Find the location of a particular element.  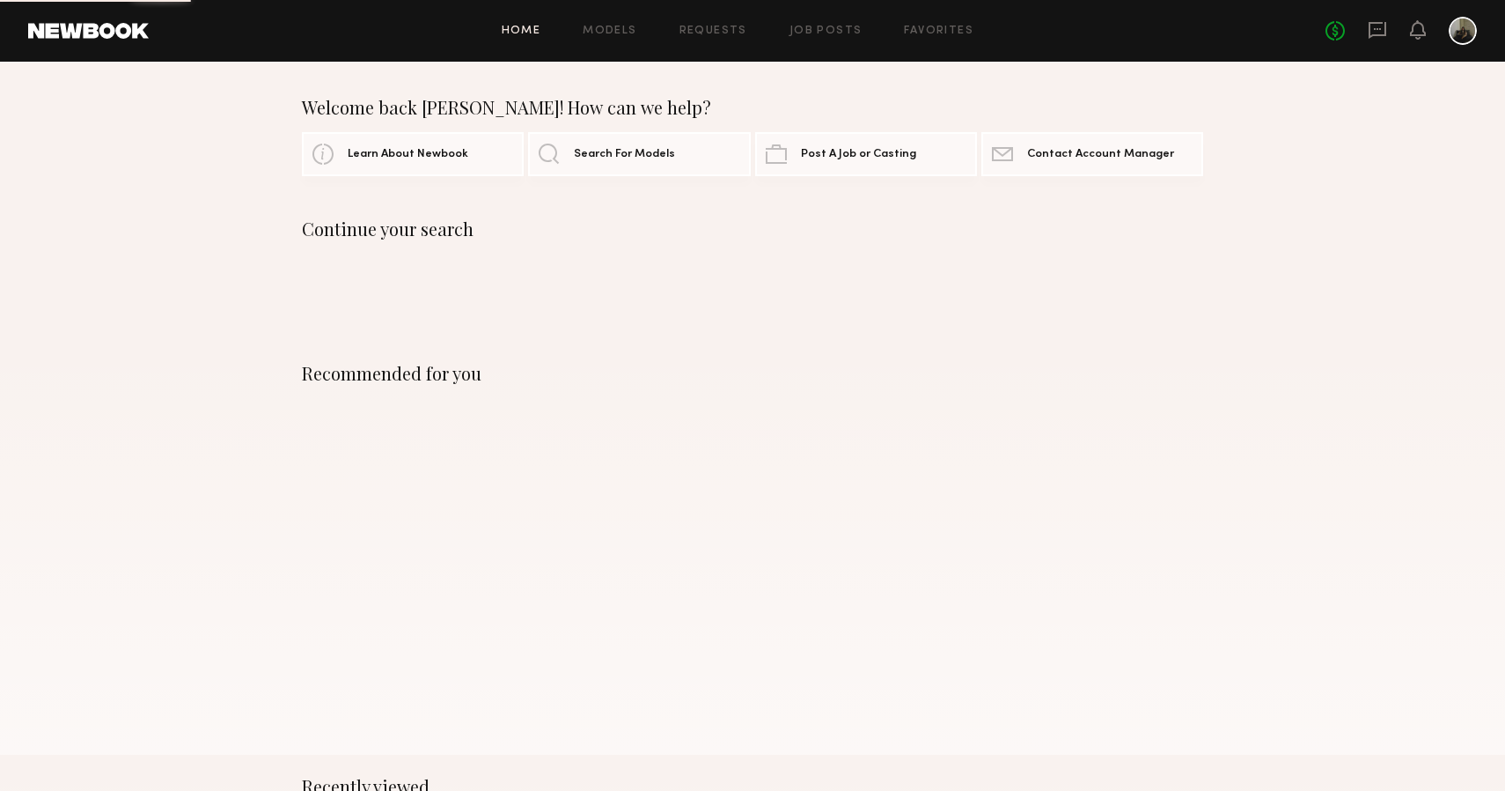

a: Models is located at coordinates (609, 31).